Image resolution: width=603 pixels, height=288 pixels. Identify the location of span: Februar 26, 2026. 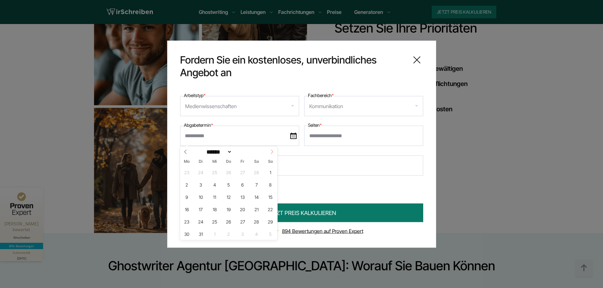
(229, 172).